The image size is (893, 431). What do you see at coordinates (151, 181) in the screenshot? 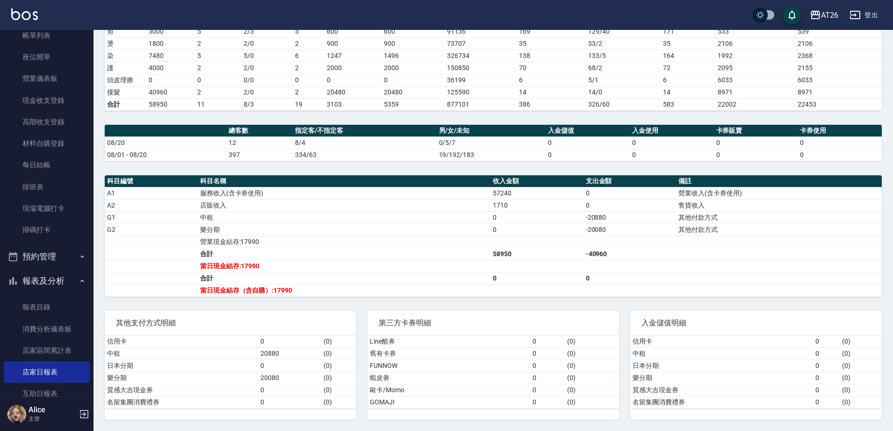
I see `th: 科目編號` at bounding box center [151, 181].